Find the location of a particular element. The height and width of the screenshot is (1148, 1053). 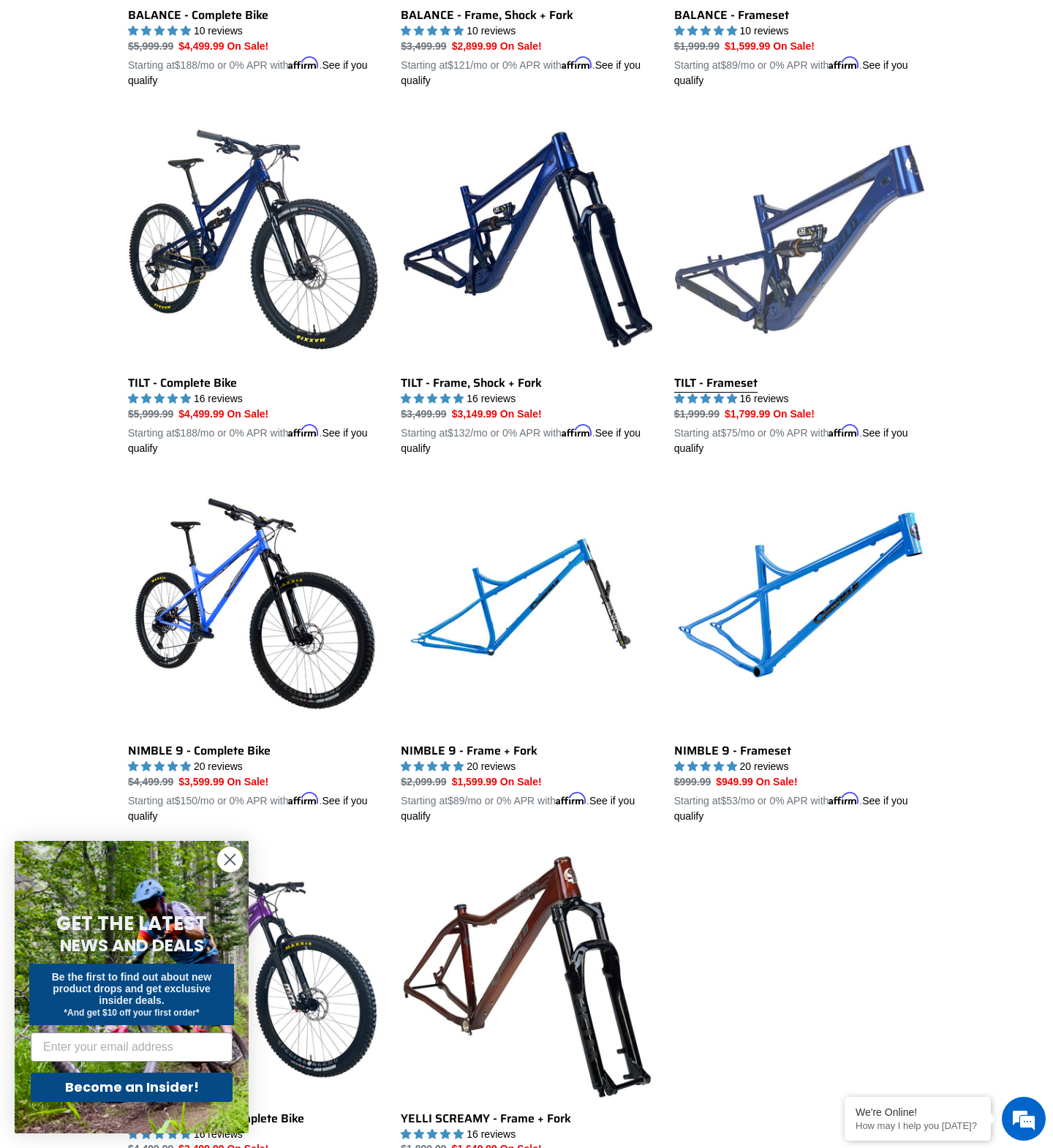

span: NEWS AND DEALS is located at coordinates (131, 946).